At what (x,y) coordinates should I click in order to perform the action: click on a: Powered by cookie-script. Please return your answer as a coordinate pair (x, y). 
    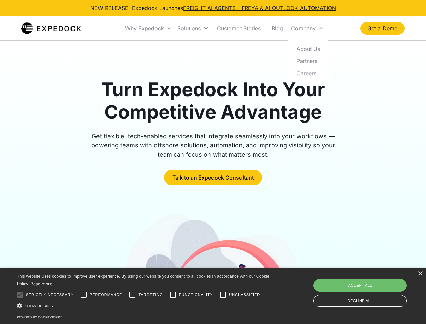
    Looking at the image, I should click on (39, 317).